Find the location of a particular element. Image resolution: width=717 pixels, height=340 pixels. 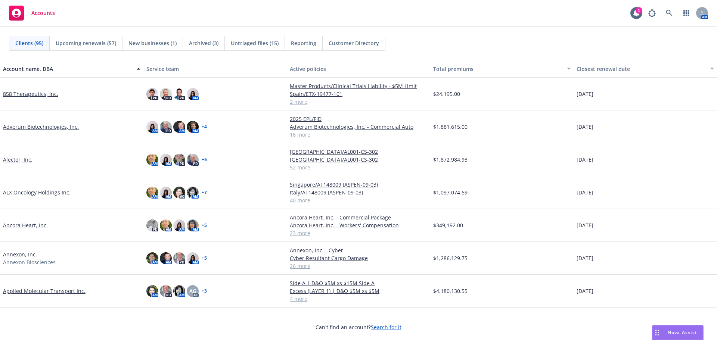

a: 26 more is located at coordinates (359, 266).